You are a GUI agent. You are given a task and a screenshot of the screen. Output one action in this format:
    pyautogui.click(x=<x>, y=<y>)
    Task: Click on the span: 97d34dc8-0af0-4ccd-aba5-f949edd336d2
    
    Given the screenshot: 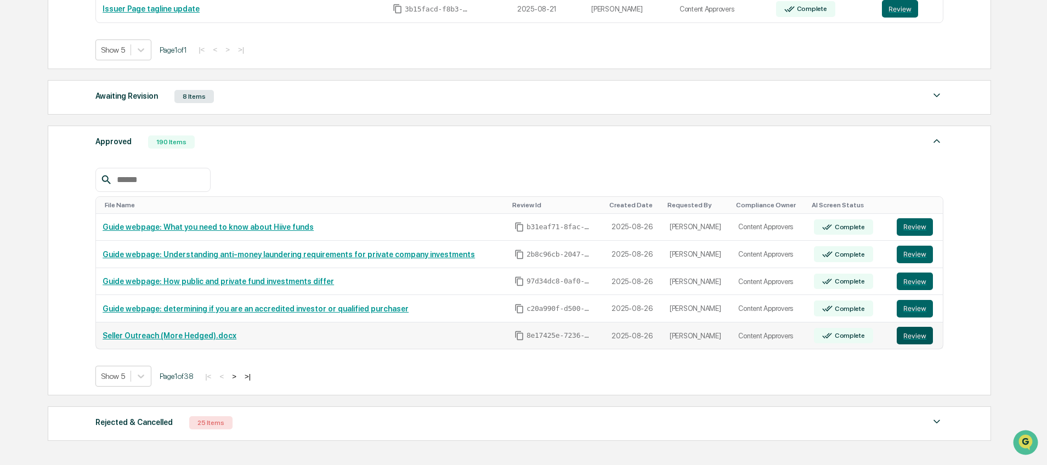 What is the action you would take?
    pyautogui.click(x=559, y=281)
    